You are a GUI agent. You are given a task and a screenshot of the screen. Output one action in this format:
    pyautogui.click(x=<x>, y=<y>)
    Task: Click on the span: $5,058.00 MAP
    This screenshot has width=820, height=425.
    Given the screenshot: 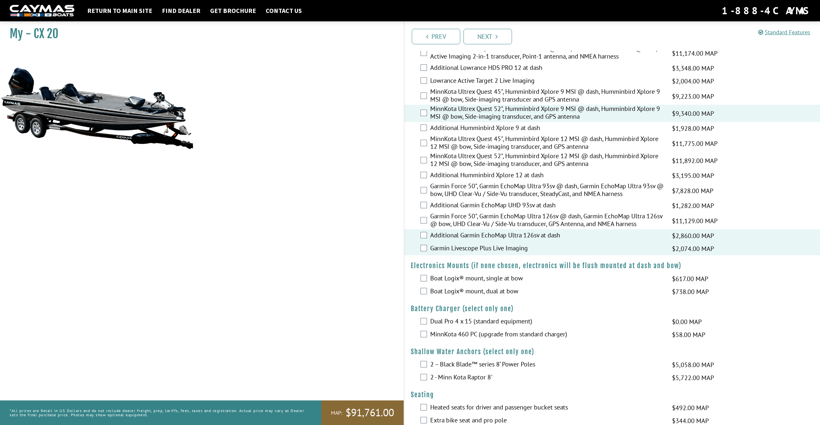 What is the action you would take?
    pyautogui.click(x=693, y=365)
    